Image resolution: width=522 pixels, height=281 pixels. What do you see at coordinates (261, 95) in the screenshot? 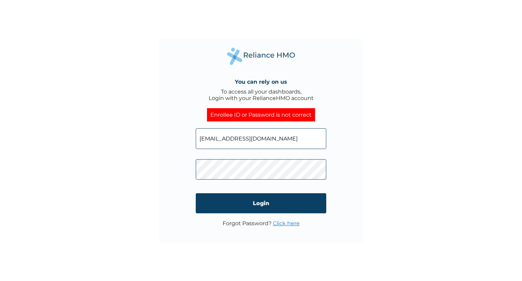
I see `div: To access all your dashboards, Login with your RelianceHMO account` at bounding box center [261, 95].